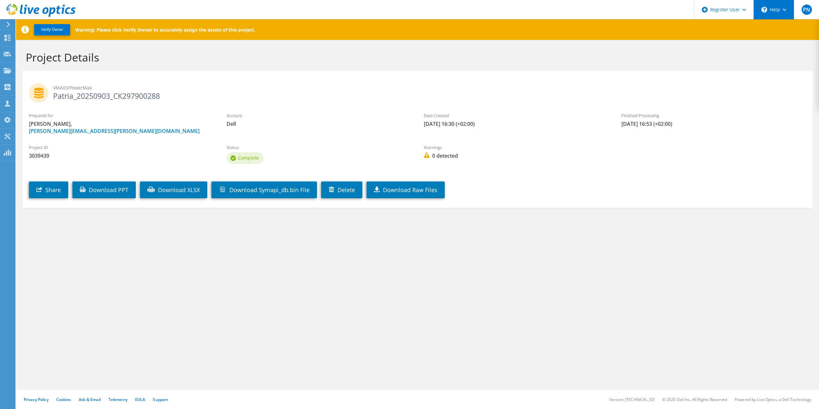  I want to click on span: PN, so click(807, 10).